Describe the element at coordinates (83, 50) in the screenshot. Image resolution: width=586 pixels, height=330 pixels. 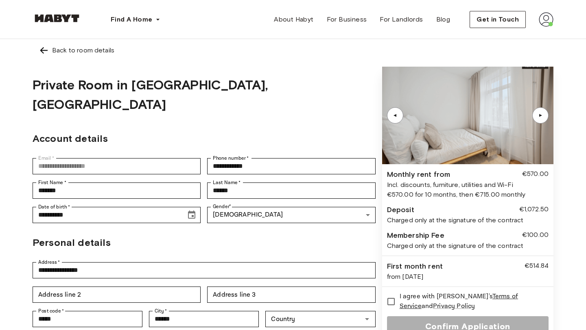
I see `div: Back to room details` at that location.